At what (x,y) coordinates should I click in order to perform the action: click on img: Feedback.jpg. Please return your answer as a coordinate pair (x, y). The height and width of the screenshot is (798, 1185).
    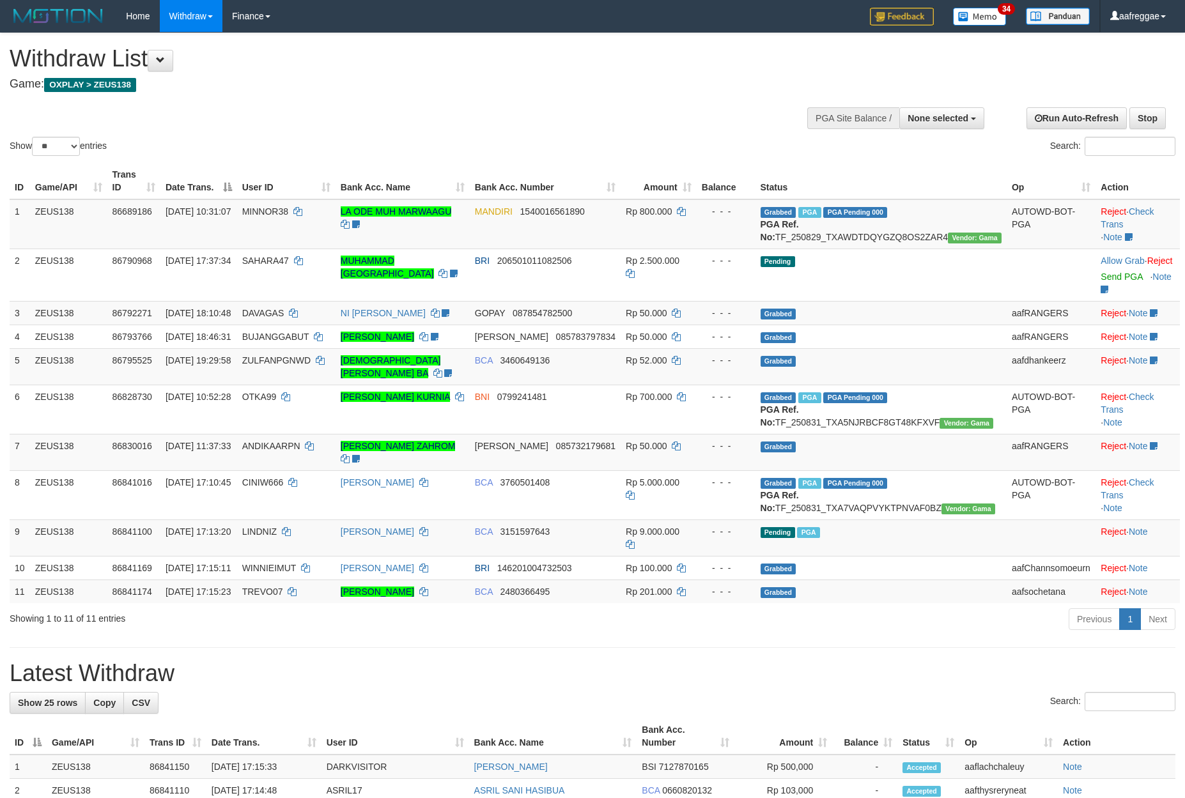
    Looking at the image, I should click on (902, 17).